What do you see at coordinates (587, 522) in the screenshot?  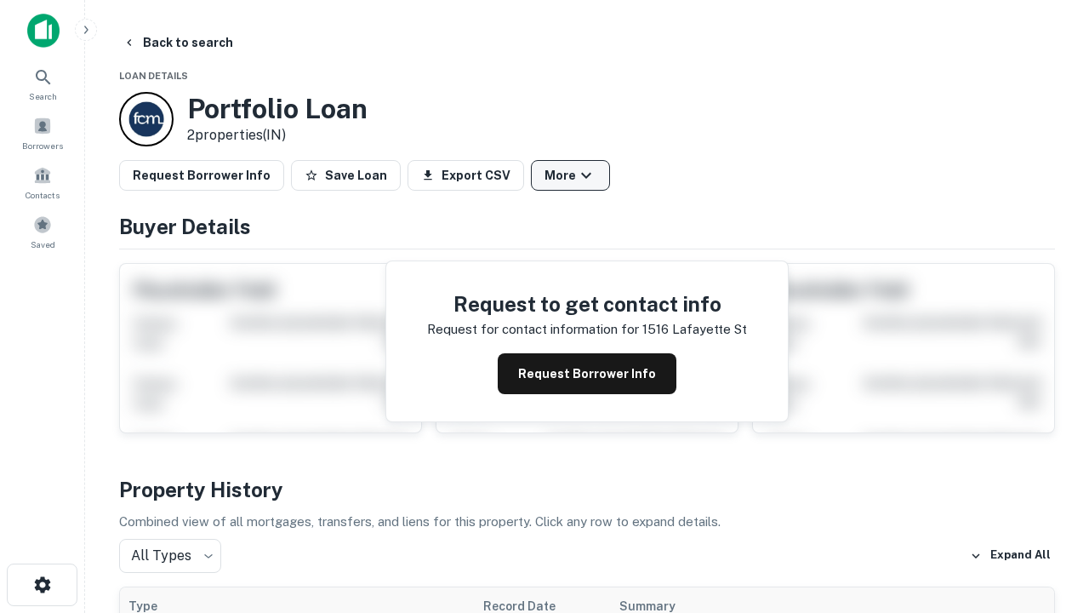 I see `p: Combined view of all mortgages, transfers, and liens for this property. Click any row to expand d...` at bounding box center [587, 522].